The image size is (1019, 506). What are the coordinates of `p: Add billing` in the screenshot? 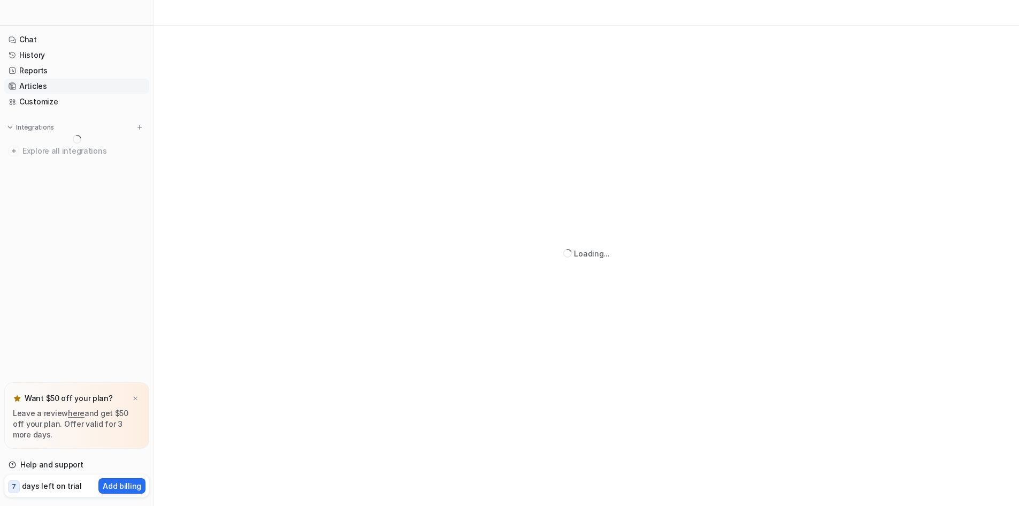 It's located at (122, 485).